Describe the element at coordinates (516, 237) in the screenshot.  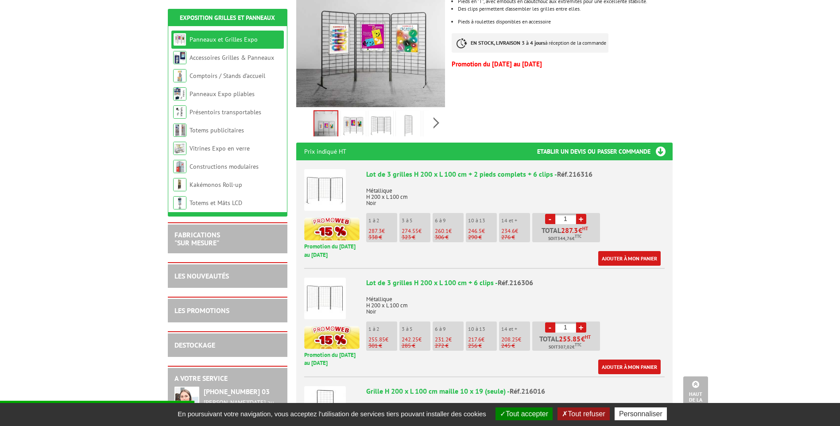
I see `p: 276 €` at that location.